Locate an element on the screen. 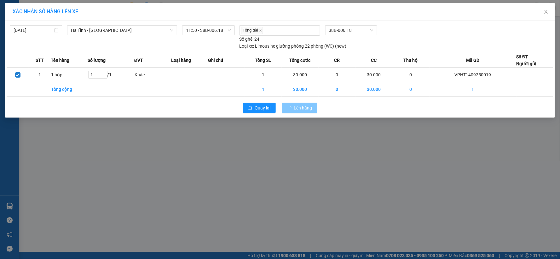  input: 14/09/2025 is located at coordinates (33, 30).